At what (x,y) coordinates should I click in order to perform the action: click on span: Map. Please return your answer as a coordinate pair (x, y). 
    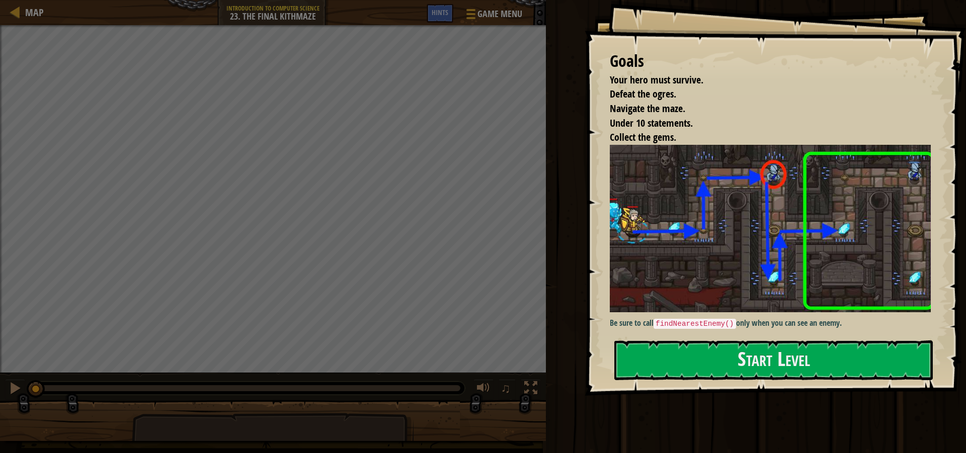
    Looking at the image, I should click on (34, 12).